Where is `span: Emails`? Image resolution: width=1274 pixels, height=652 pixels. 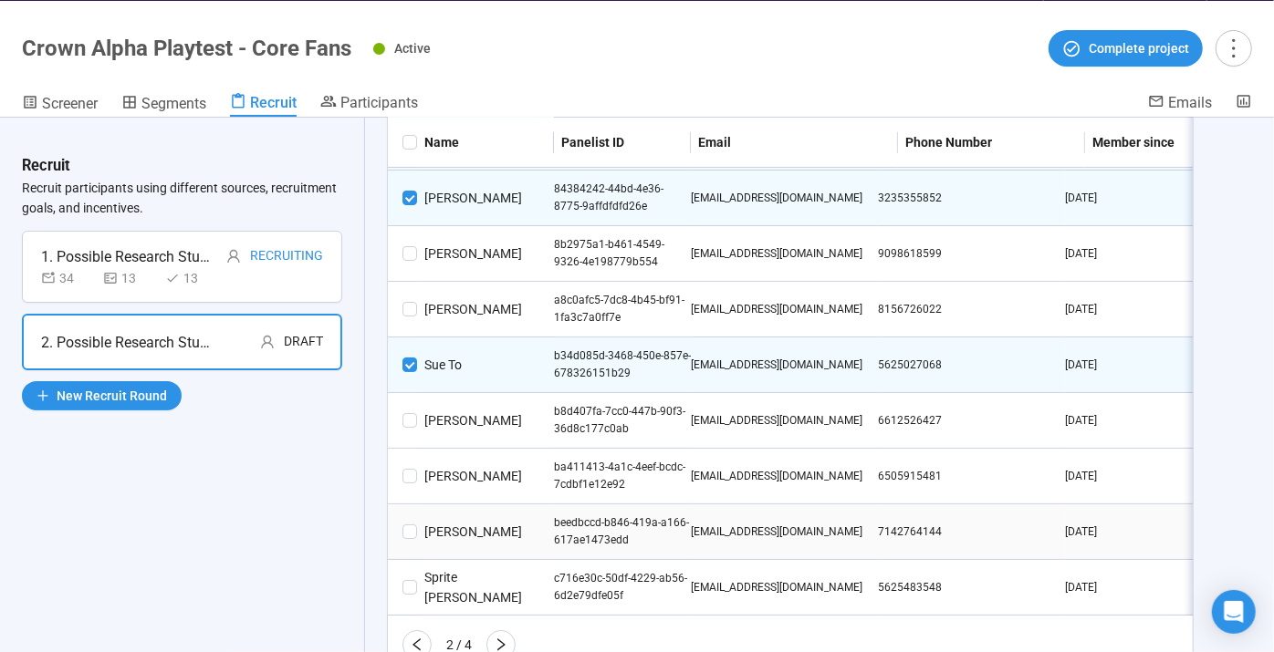
span: Emails is located at coordinates (1190, 102).